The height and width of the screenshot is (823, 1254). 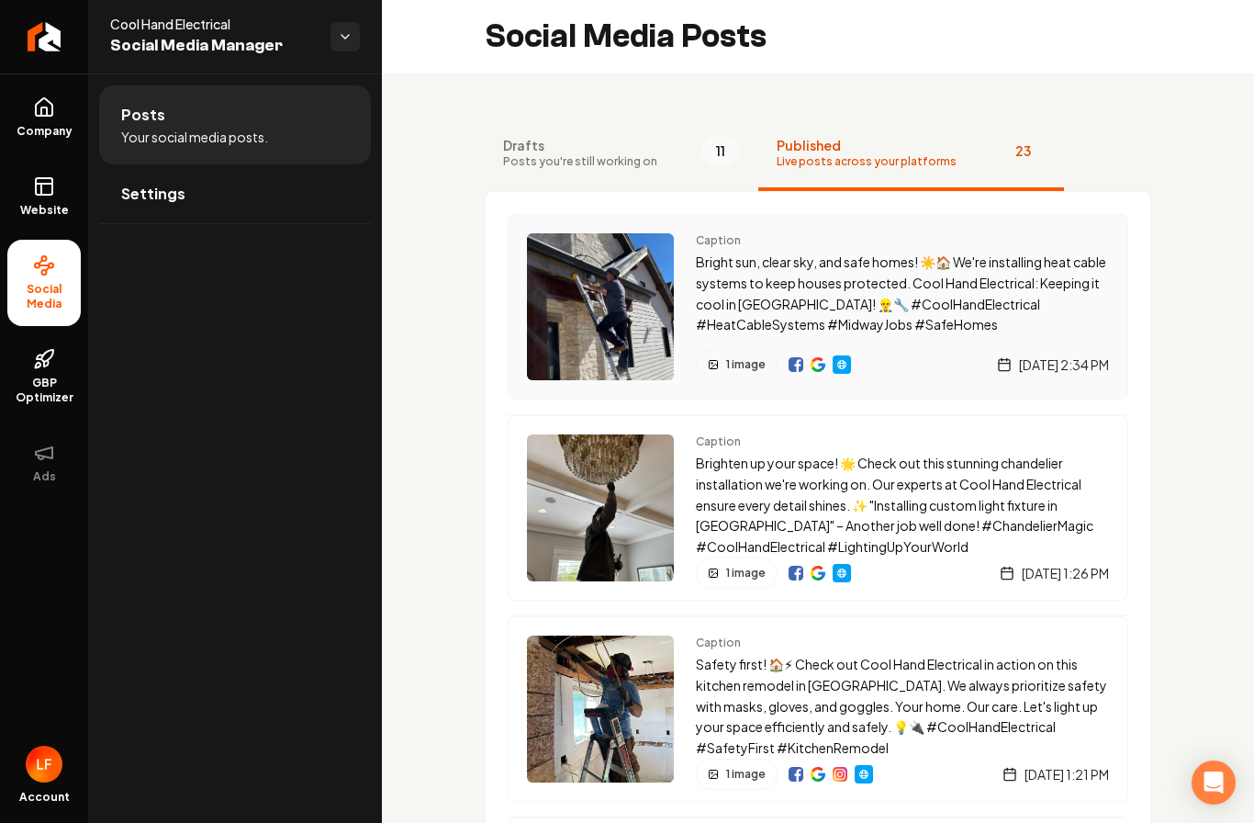 What do you see at coordinates (1214, 782) in the screenshot?
I see `div: Open Intercom Messenger` at bounding box center [1214, 782].